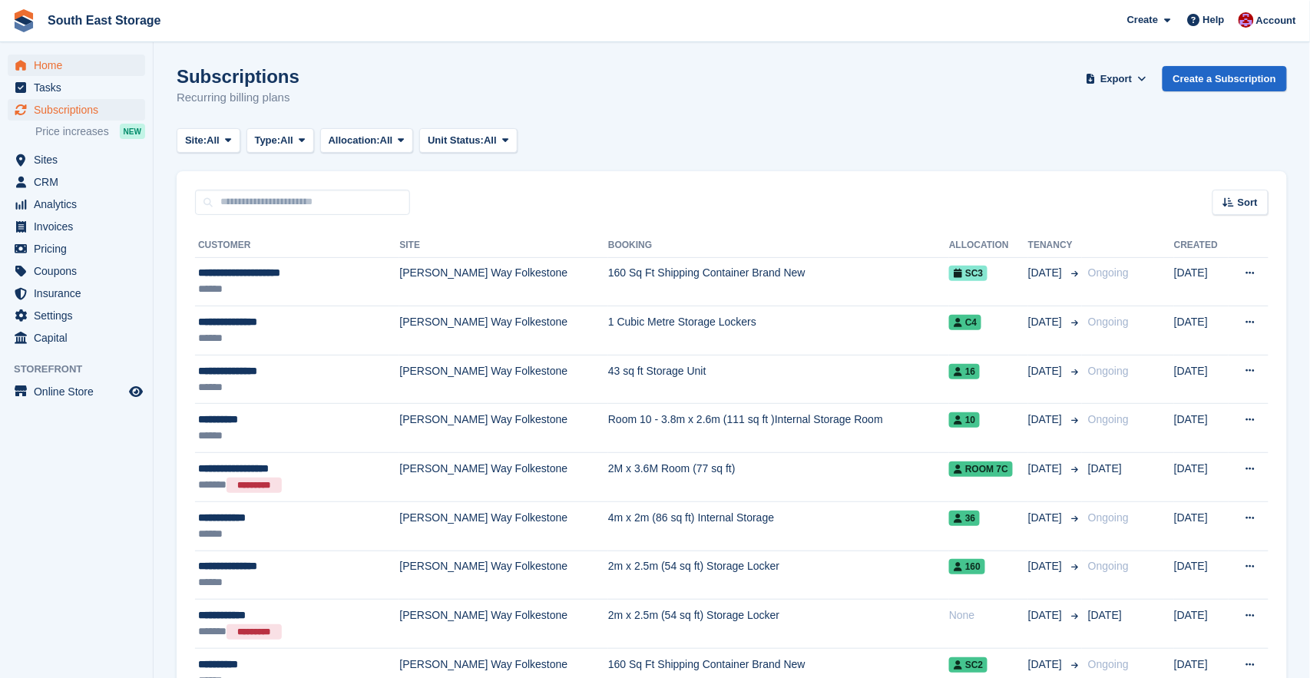  I want to click on span: Account, so click(1276, 21).